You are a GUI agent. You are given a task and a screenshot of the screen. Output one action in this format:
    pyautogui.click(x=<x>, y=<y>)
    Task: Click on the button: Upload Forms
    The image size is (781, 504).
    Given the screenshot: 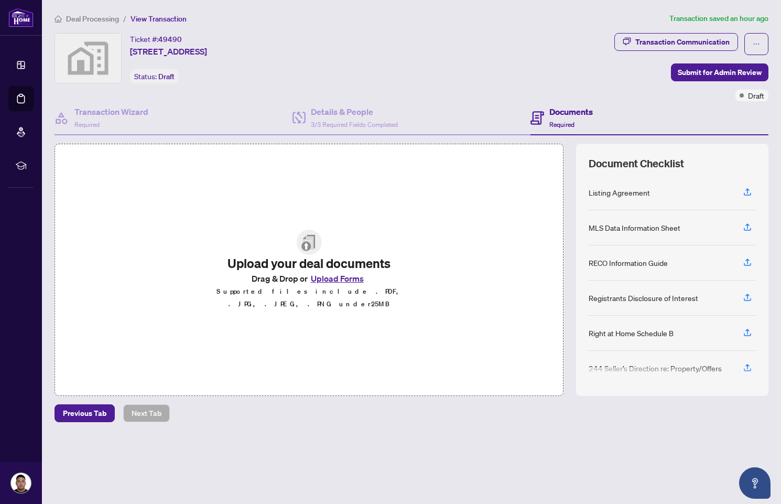 What is the action you would take?
    pyautogui.click(x=337, y=278)
    